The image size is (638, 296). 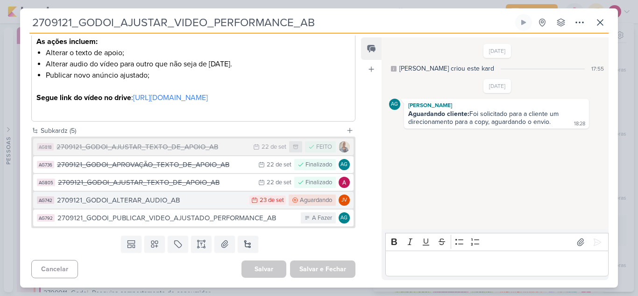 What do you see at coordinates (322, 218) in the screenshot?
I see `div: A Fazer` at bounding box center [322, 218].